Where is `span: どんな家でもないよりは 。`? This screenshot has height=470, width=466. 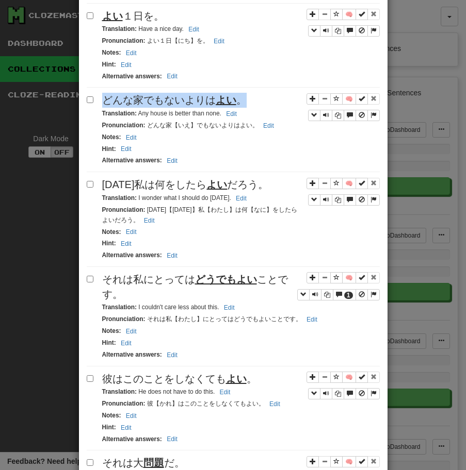 span: どんな家でもないよりは 。 is located at coordinates (174, 100).